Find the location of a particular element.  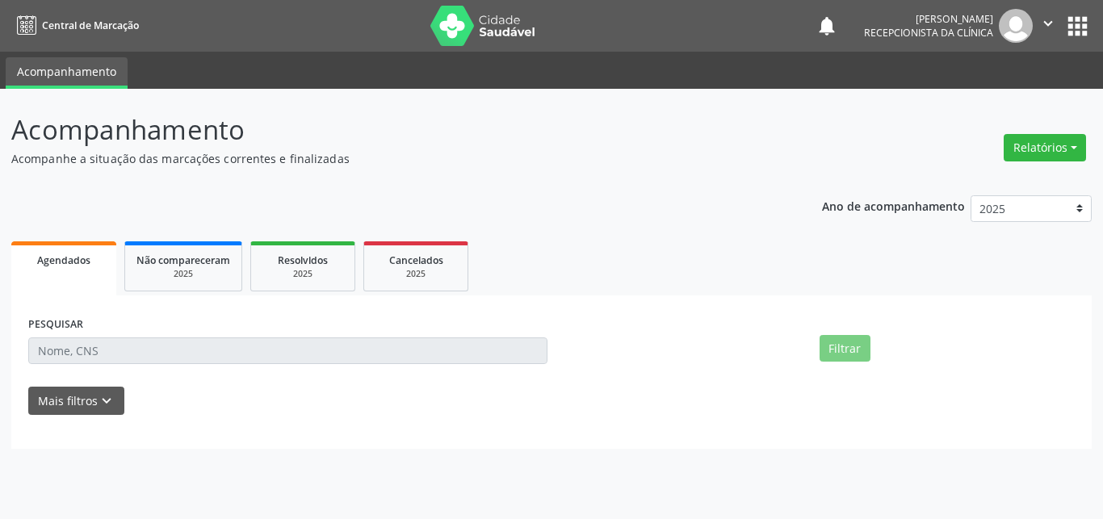

button: notifications is located at coordinates (827, 26).